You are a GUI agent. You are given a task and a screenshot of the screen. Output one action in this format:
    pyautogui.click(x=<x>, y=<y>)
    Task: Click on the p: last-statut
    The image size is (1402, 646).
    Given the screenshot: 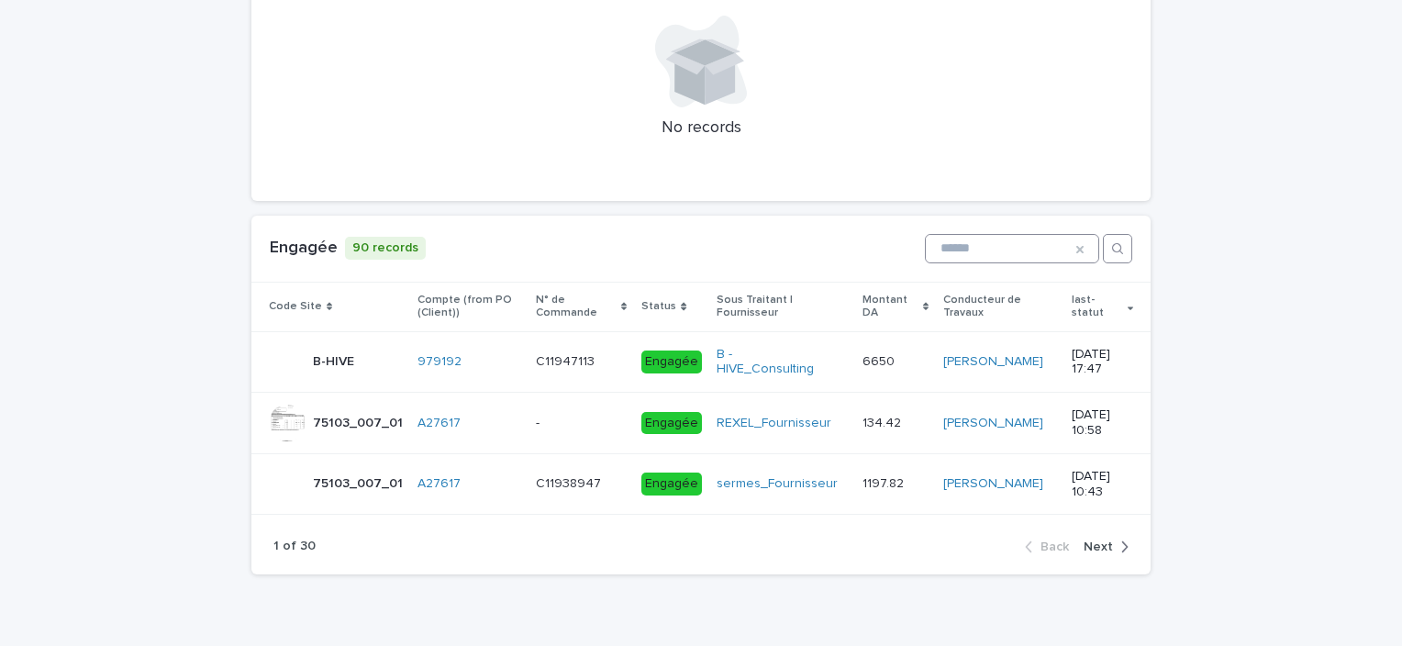 What is the action you would take?
    pyautogui.click(x=1097, y=306)
    